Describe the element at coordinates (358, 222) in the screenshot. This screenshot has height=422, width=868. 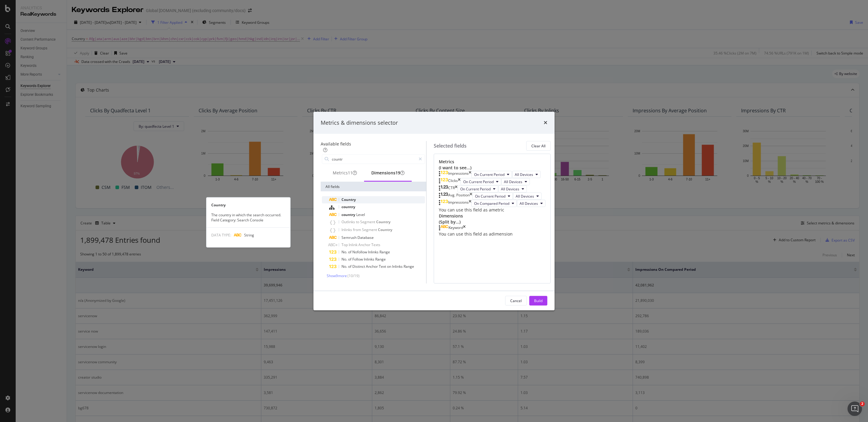
I see `span: to` at that location.